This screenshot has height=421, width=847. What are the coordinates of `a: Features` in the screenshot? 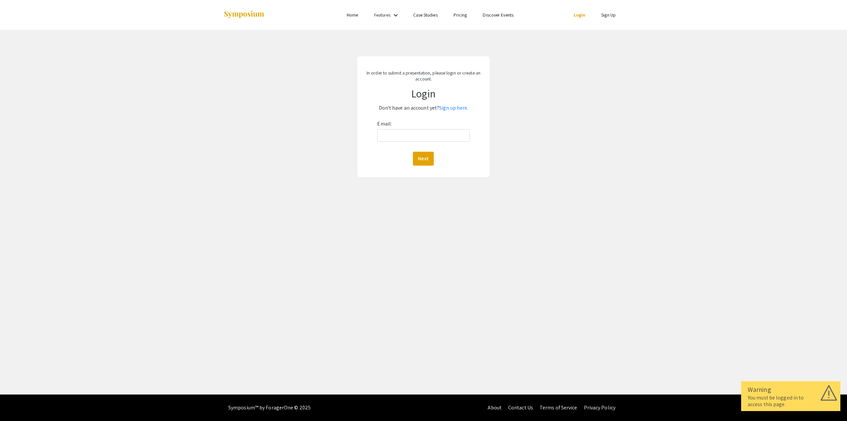 It's located at (383, 15).